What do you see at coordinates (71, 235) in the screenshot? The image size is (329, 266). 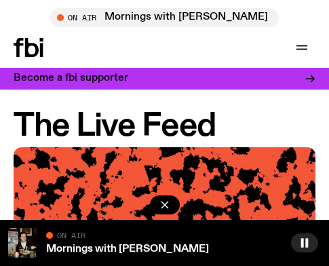 I see `span: On Air` at bounding box center [71, 235].